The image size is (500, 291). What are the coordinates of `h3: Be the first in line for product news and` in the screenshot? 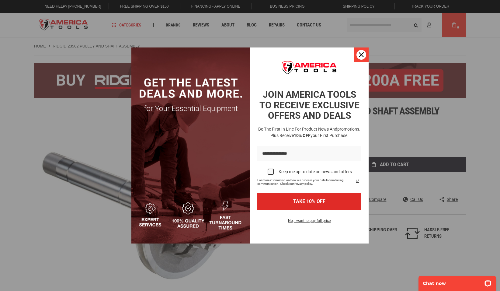 It's located at (310, 132).